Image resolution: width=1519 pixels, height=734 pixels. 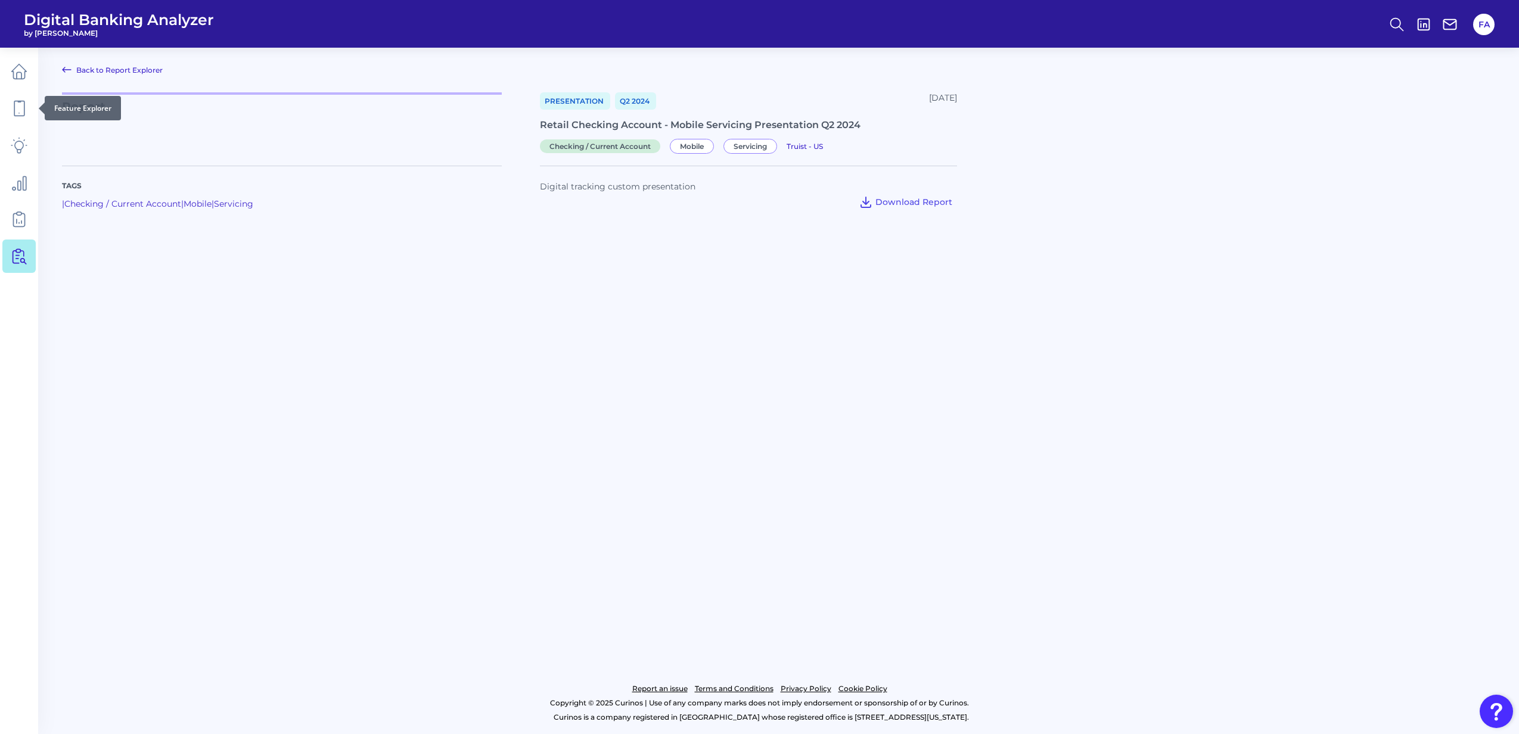 I want to click on a: Privacy Policy, so click(x=806, y=689).